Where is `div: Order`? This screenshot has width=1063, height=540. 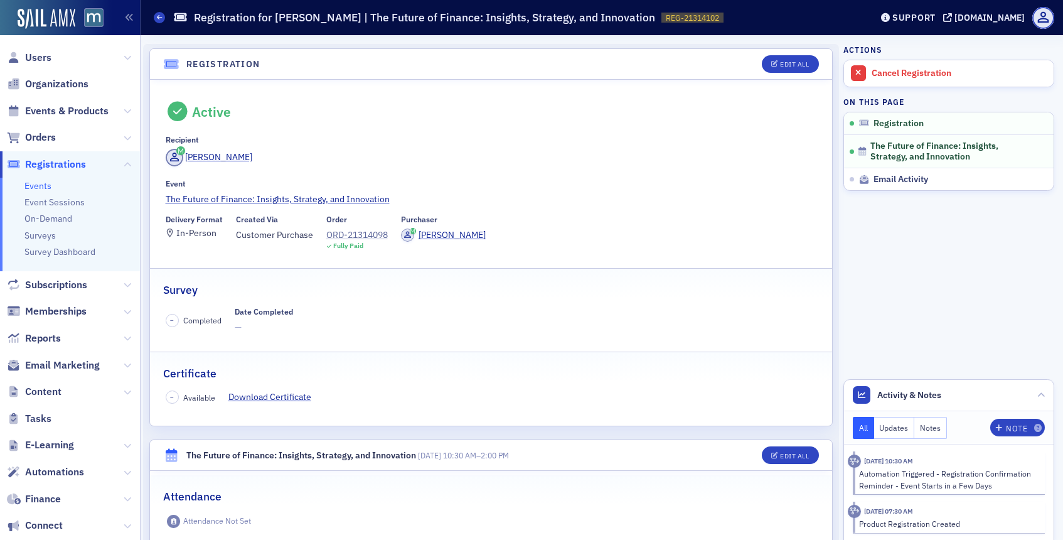
div: Order is located at coordinates (336, 219).